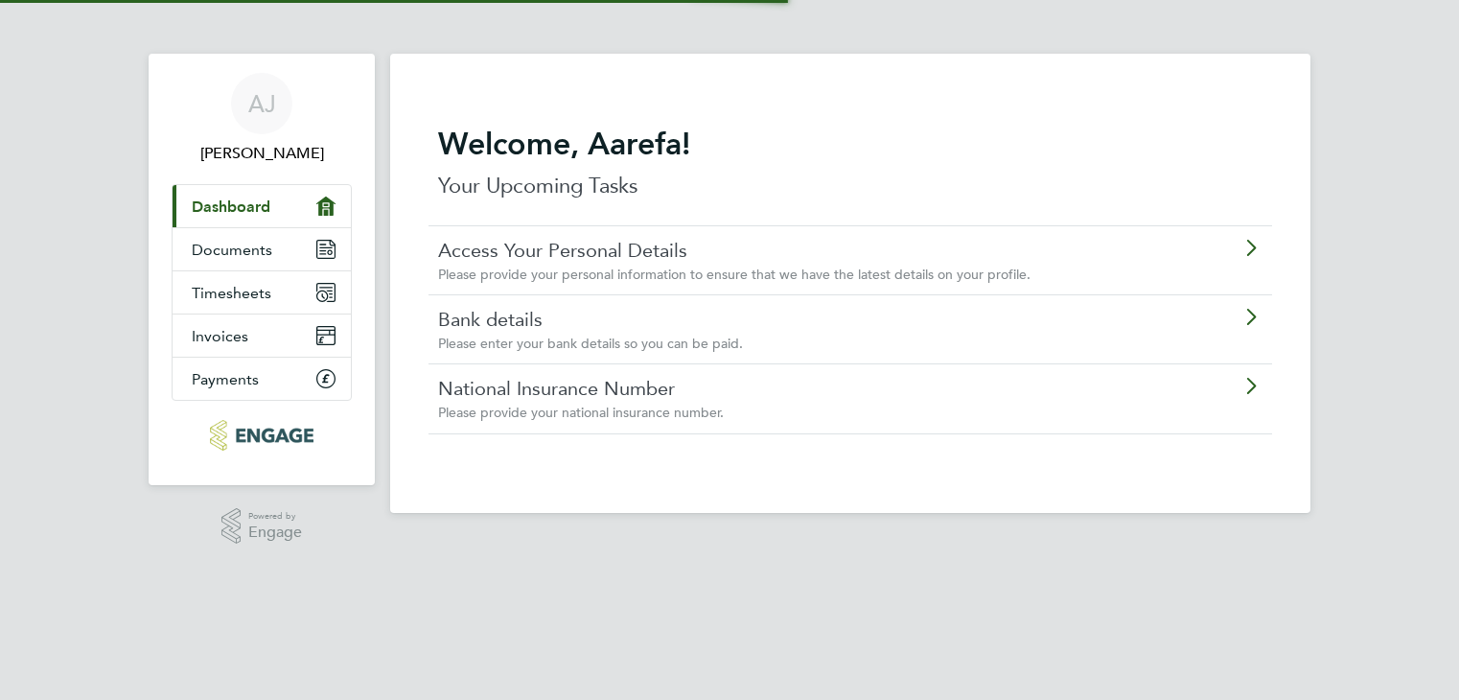 This screenshot has width=1459, height=700. Describe the element at coordinates (262, 379) in the screenshot. I see `a: Payments` at that location.